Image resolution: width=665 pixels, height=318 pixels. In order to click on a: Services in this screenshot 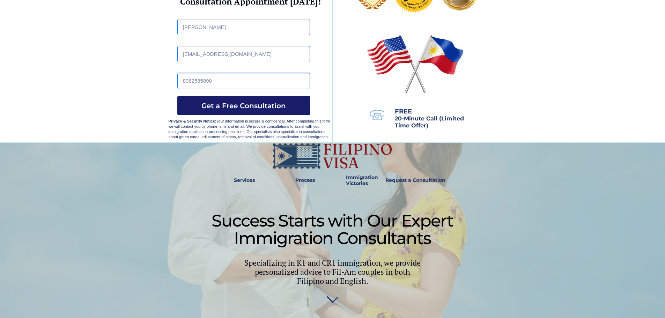, I will do `click(244, 180)`.